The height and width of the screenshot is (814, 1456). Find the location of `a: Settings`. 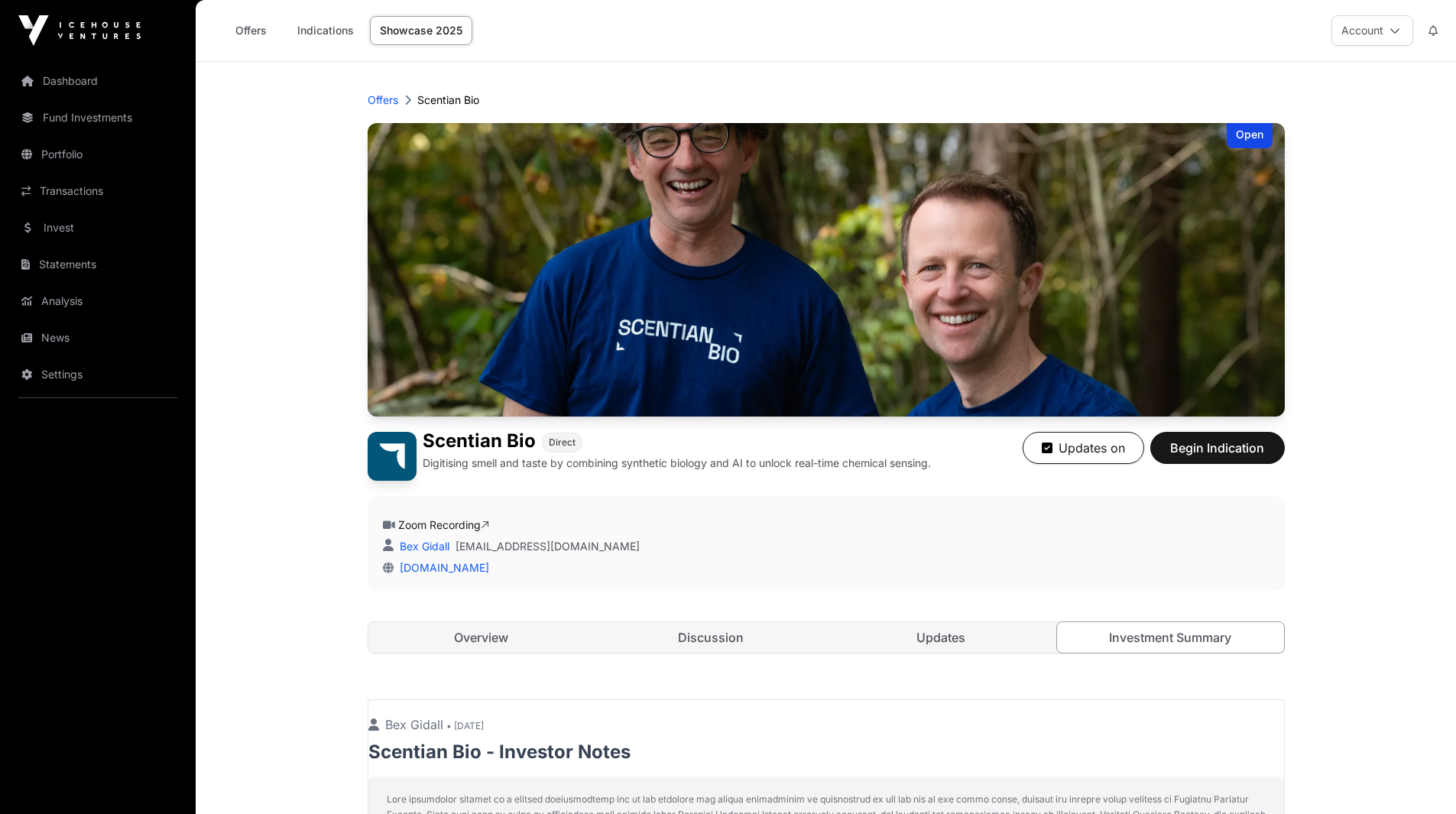

a: Settings is located at coordinates (98, 375).